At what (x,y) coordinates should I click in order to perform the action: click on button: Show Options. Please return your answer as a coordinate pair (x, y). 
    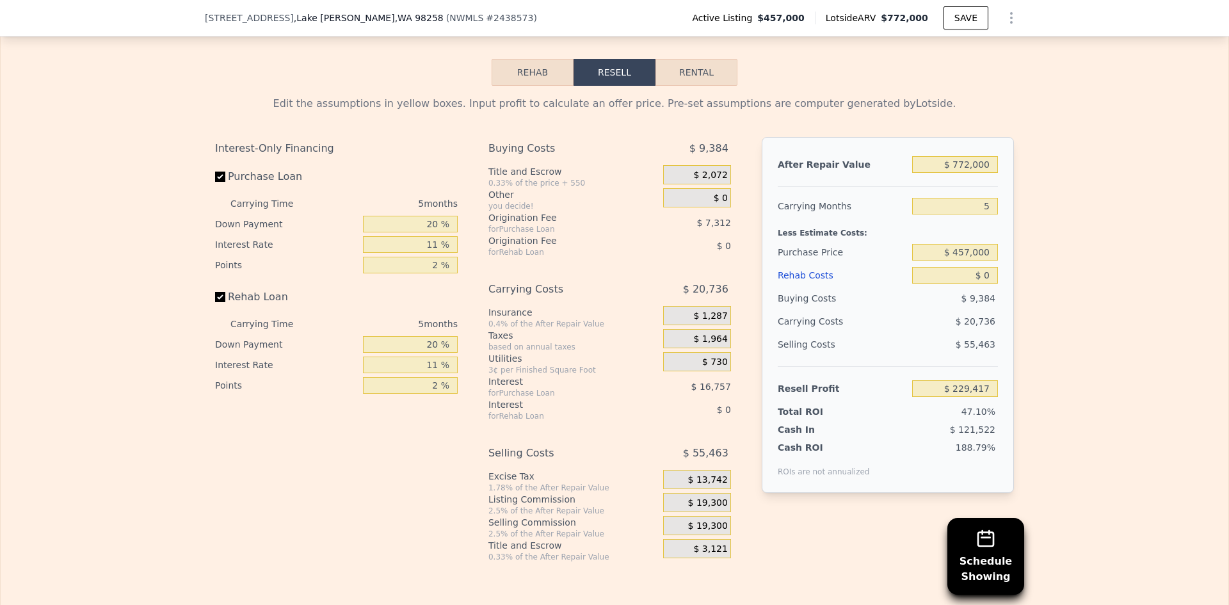
    Looking at the image, I should click on (1011, 18).